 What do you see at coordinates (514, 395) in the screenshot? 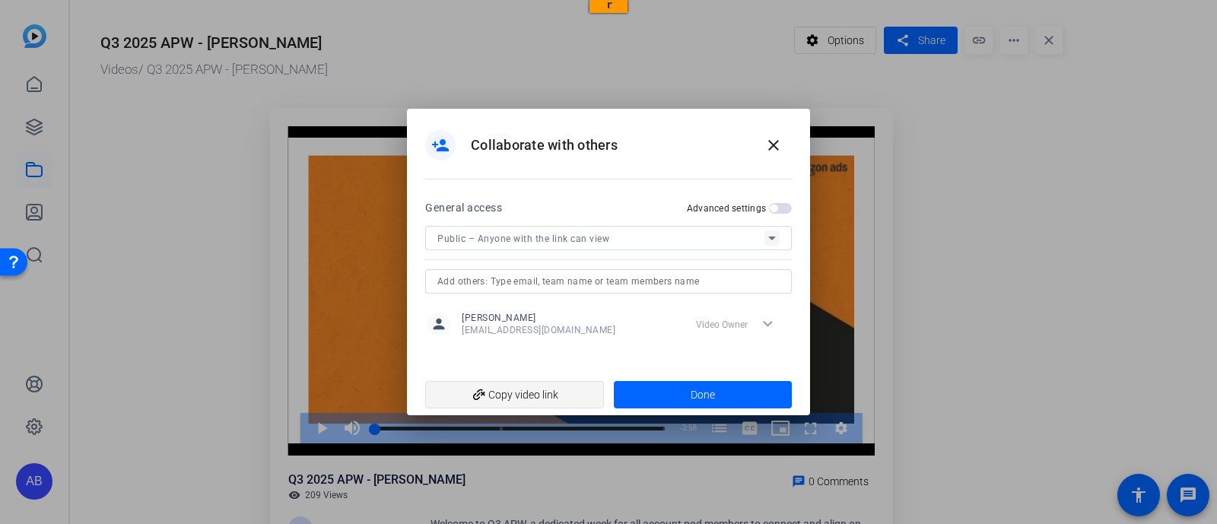
I see `button: Copy video link` at bounding box center [514, 395].